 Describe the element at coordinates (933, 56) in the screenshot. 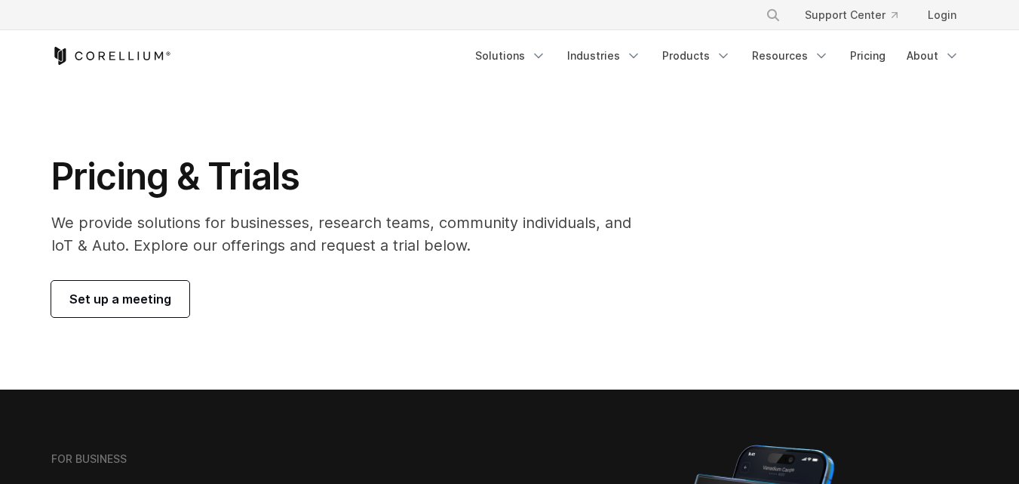

I see `a: About` at that location.